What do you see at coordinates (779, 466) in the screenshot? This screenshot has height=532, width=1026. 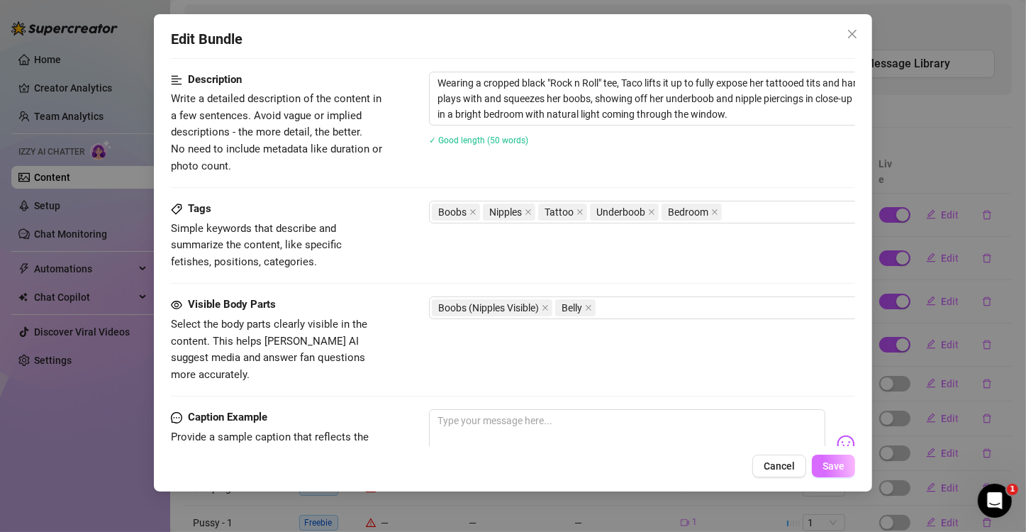 I see `span: Cancel` at bounding box center [779, 466].